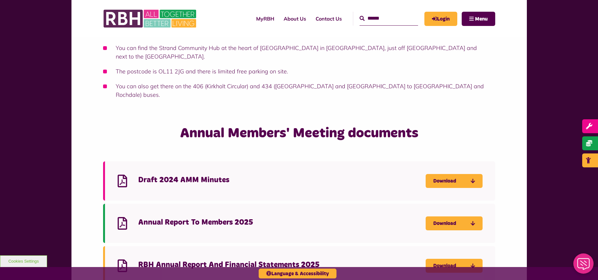 The image size is (598, 280). I want to click on a: Contact Us, so click(329, 19).